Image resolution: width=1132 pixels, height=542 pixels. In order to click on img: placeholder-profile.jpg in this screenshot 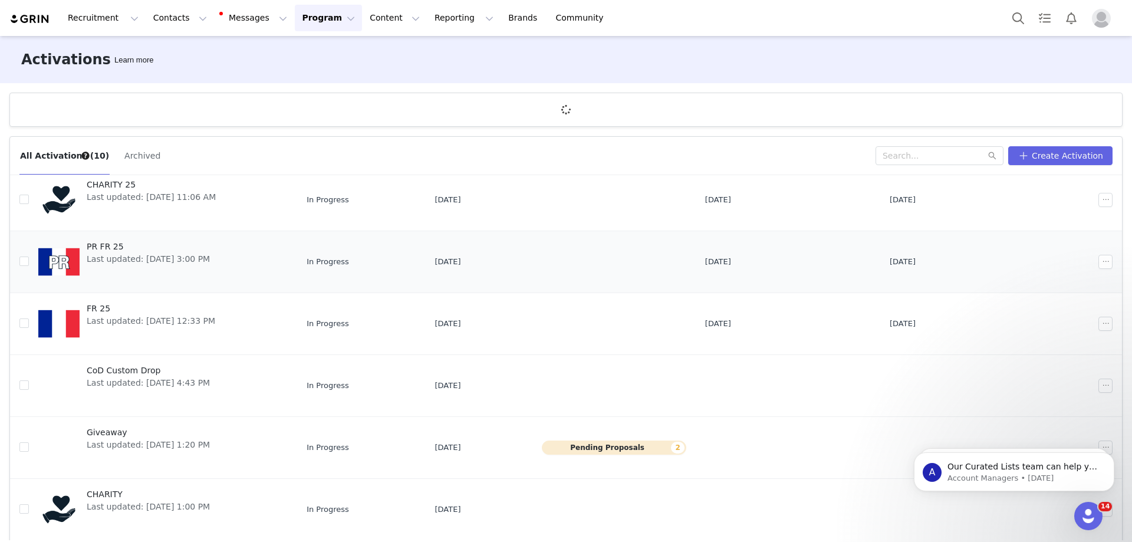, I will do `click(1101, 18)`.